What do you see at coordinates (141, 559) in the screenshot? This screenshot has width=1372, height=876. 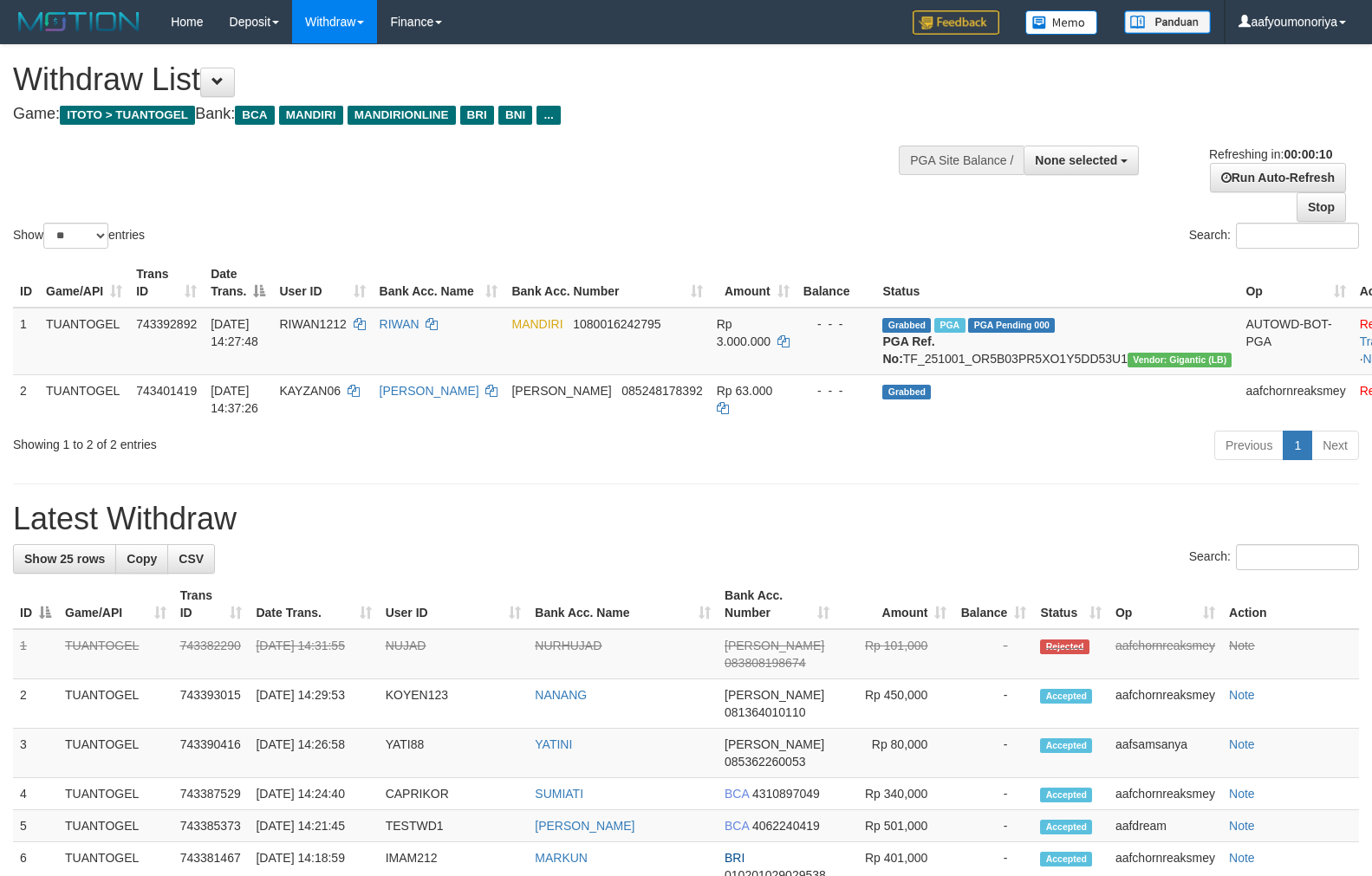 I see `a: Copy` at bounding box center [141, 559].